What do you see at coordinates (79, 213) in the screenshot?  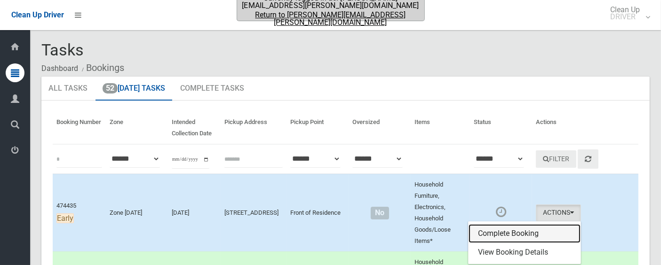 I see `td: 474435` at bounding box center [79, 213].